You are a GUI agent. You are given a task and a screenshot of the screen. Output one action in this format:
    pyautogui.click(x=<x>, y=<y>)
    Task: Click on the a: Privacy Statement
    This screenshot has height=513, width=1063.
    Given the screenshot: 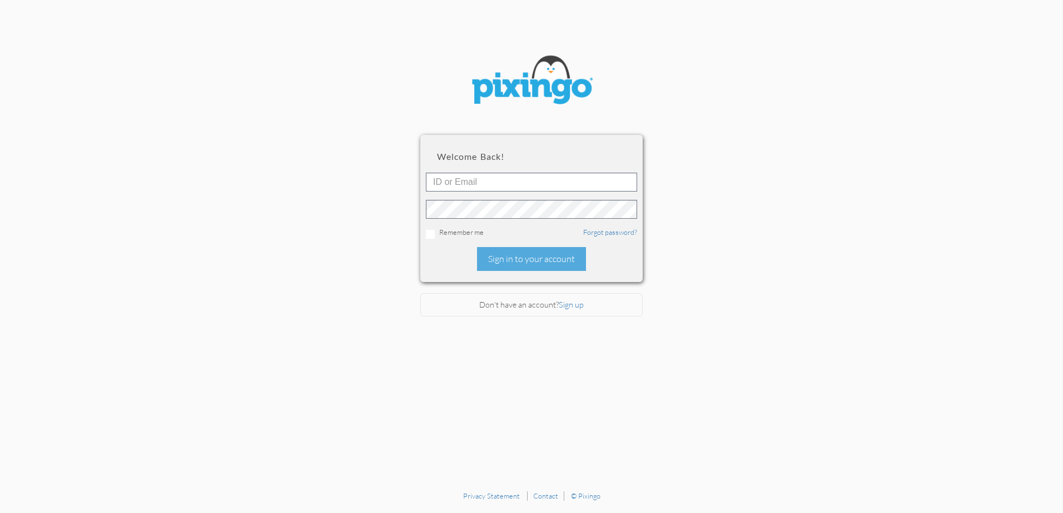 What is the action you would take?
    pyautogui.click(x=491, y=496)
    